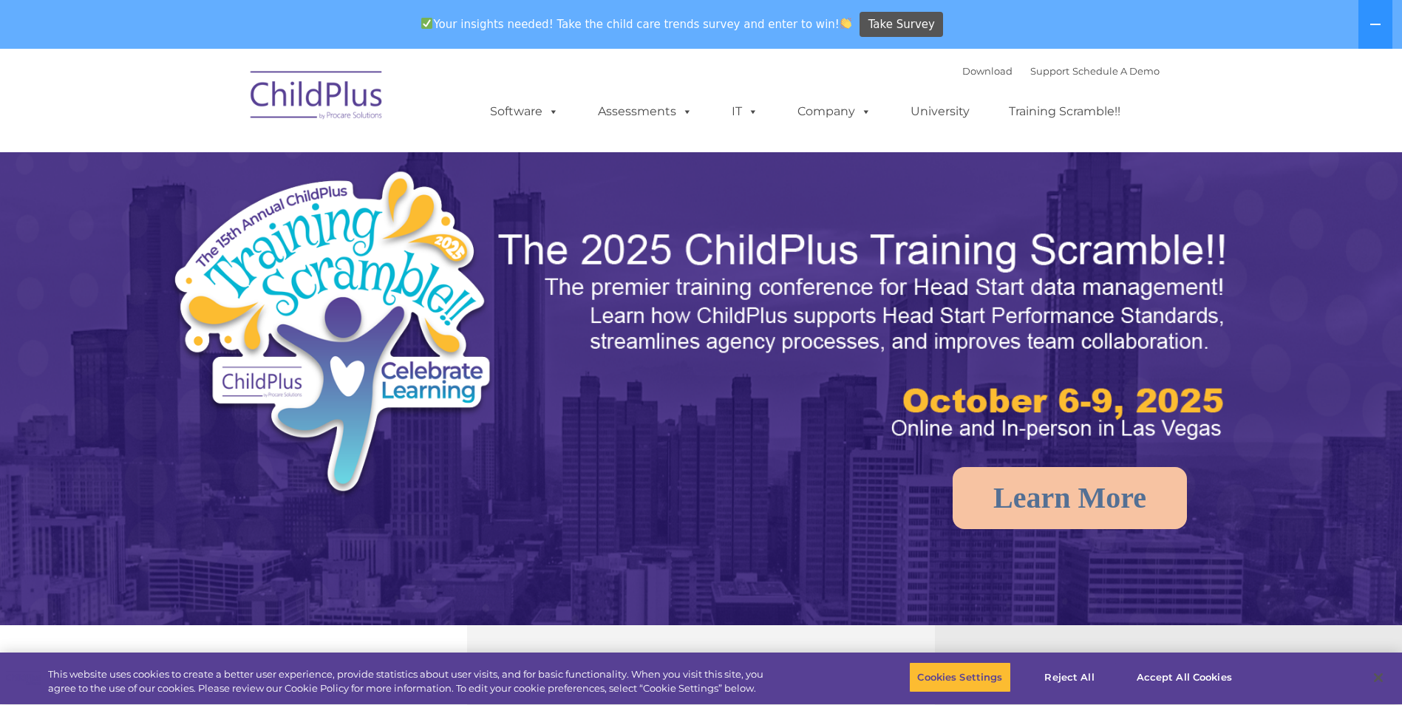  What do you see at coordinates (834, 112) in the screenshot?
I see `a: Company` at bounding box center [834, 112].